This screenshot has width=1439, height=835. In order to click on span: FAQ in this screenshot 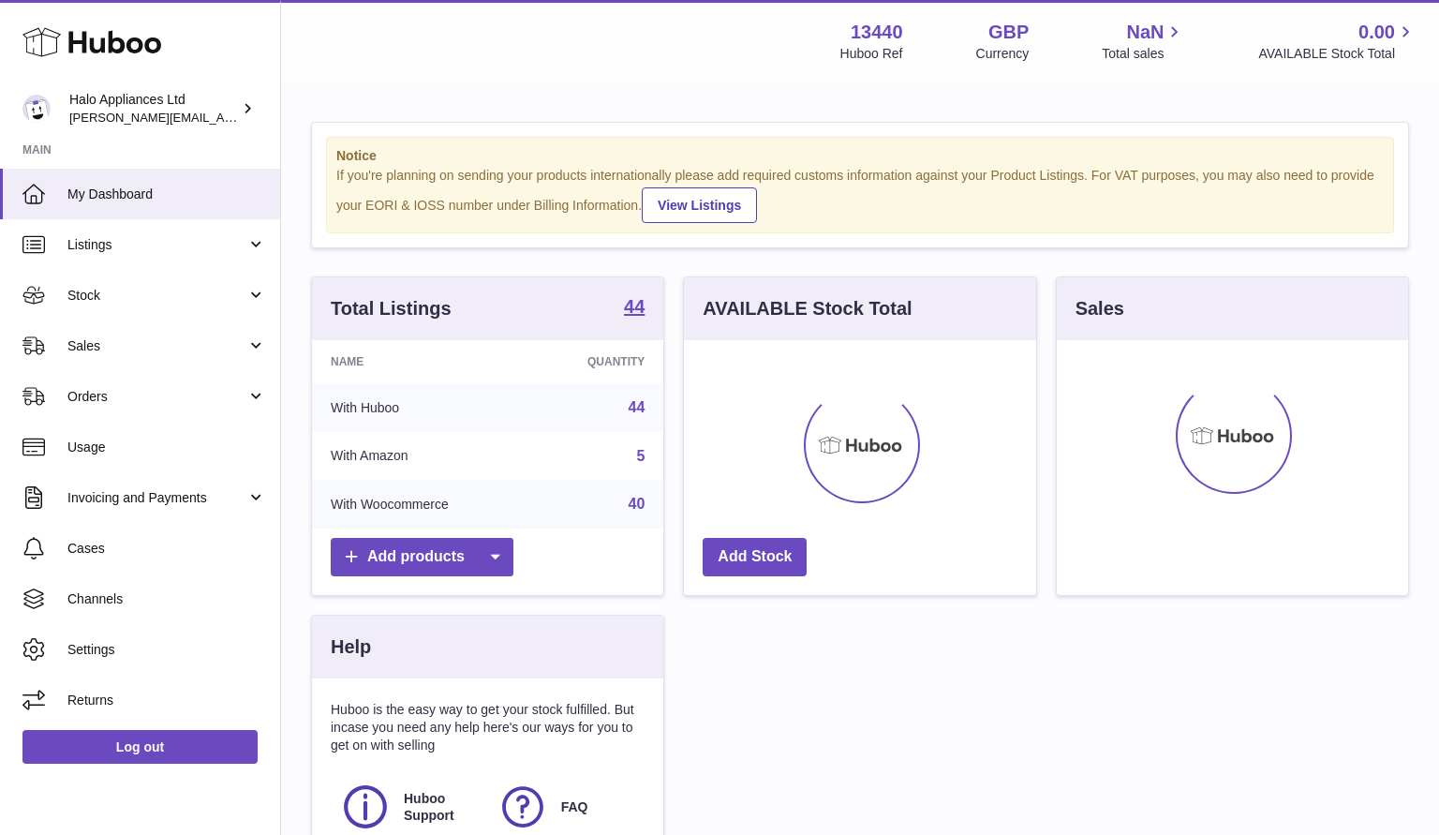, I will do `click(574, 807)`.